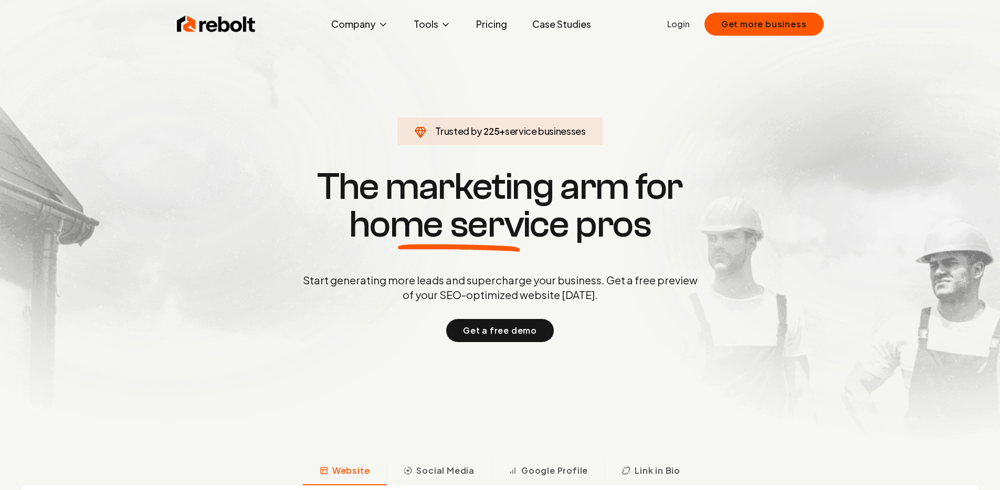  Describe the element at coordinates (657, 471) in the screenshot. I see `span: Link in Bio` at that location.